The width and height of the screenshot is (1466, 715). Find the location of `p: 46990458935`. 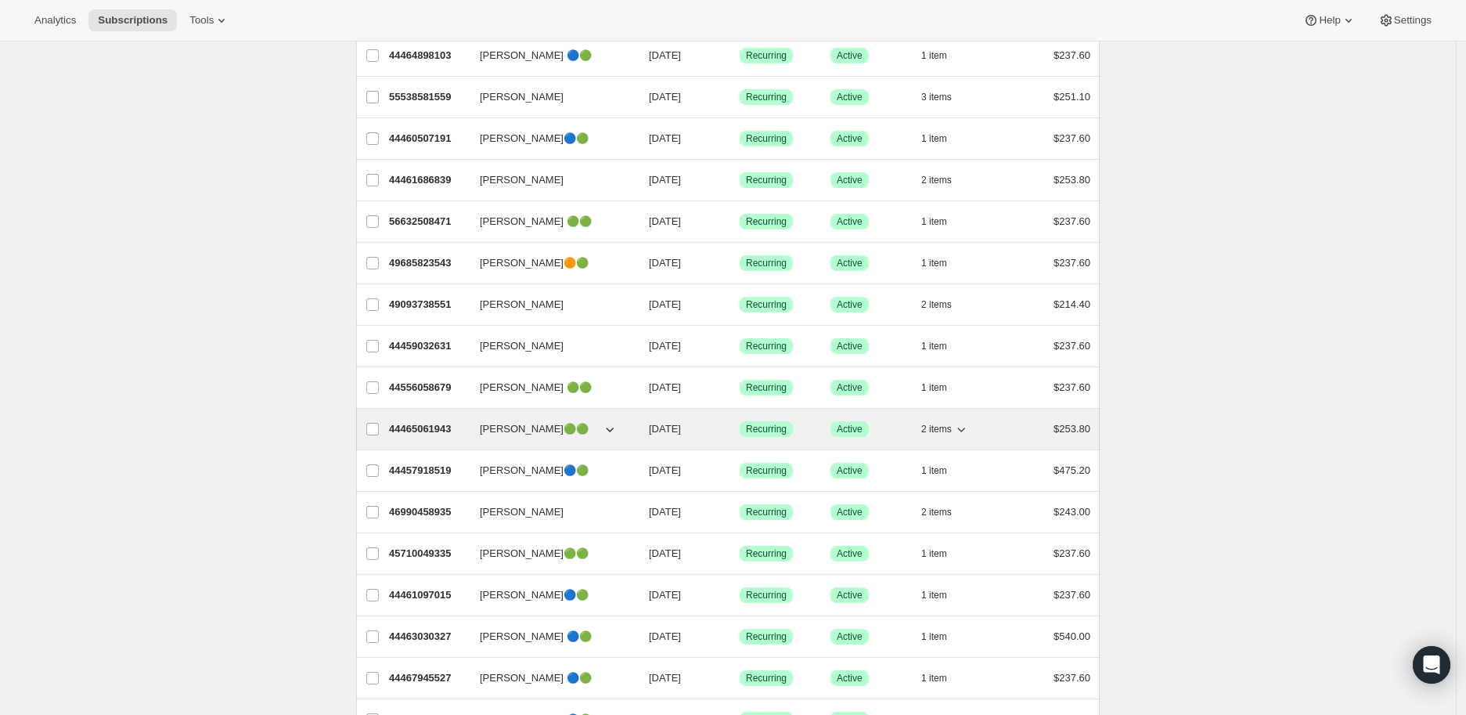

p: 46990458935 is located at coordinates (428, 512).